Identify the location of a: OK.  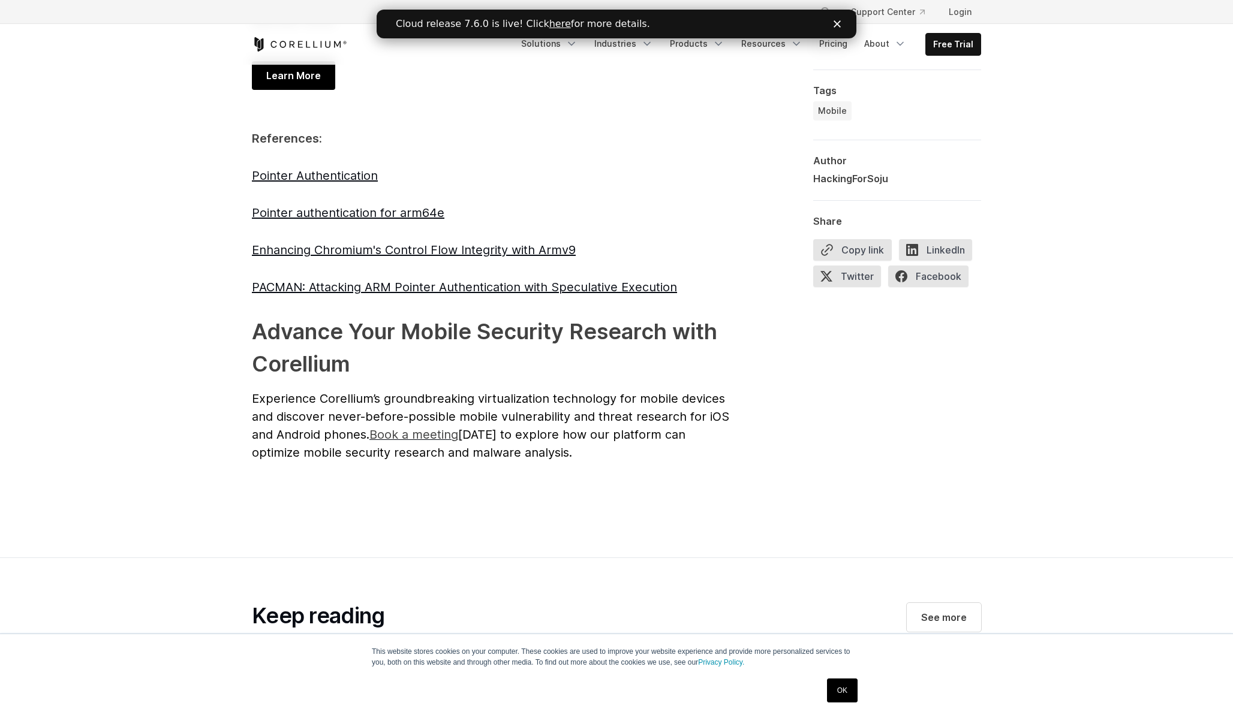
(842, 691).